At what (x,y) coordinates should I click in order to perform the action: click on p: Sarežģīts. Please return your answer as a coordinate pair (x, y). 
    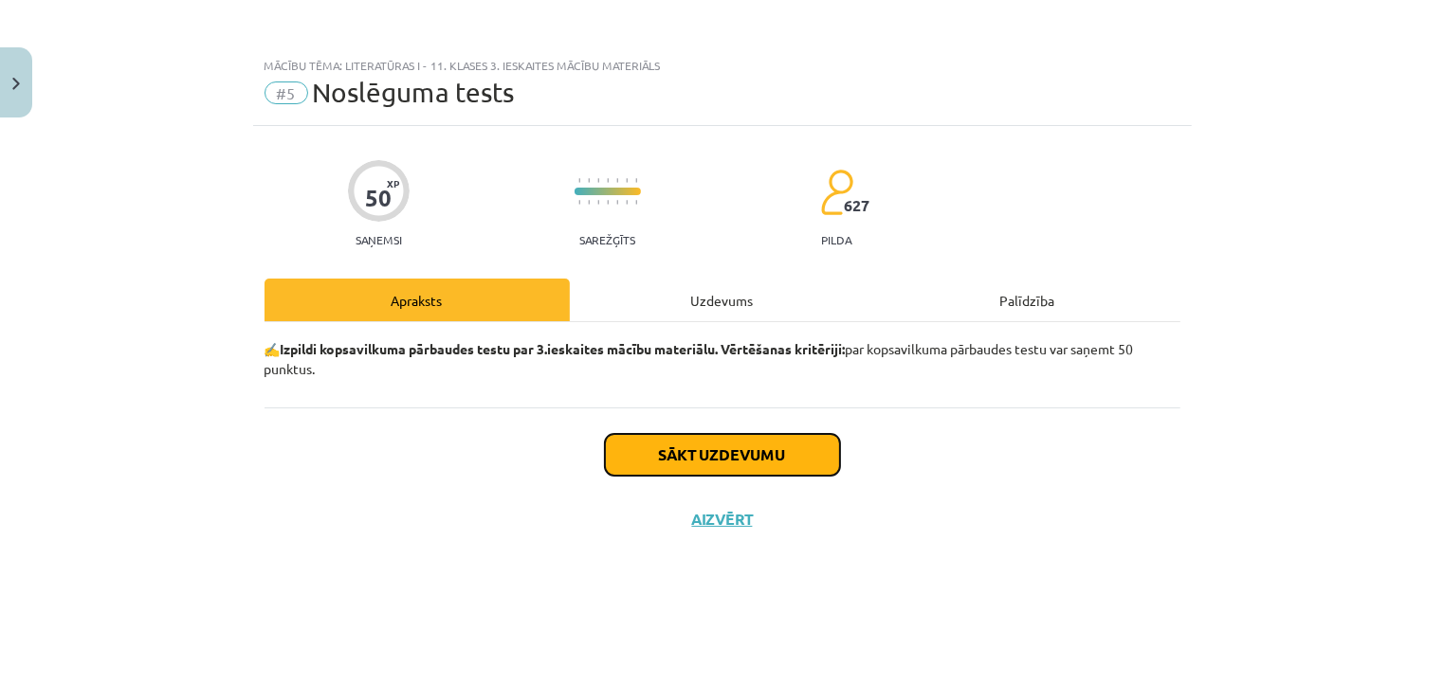
    Looking at the image, I should click on (607, 240).